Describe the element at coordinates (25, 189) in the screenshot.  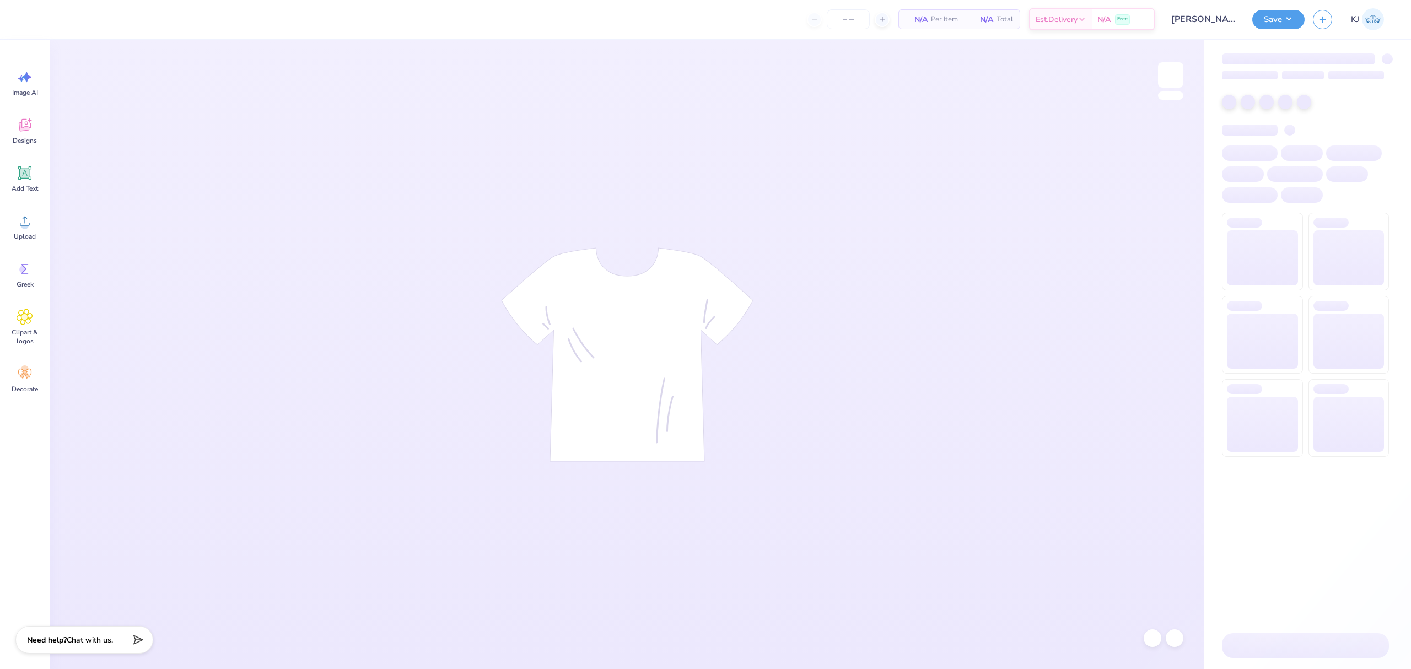
I see `span: Add Text` at that location.